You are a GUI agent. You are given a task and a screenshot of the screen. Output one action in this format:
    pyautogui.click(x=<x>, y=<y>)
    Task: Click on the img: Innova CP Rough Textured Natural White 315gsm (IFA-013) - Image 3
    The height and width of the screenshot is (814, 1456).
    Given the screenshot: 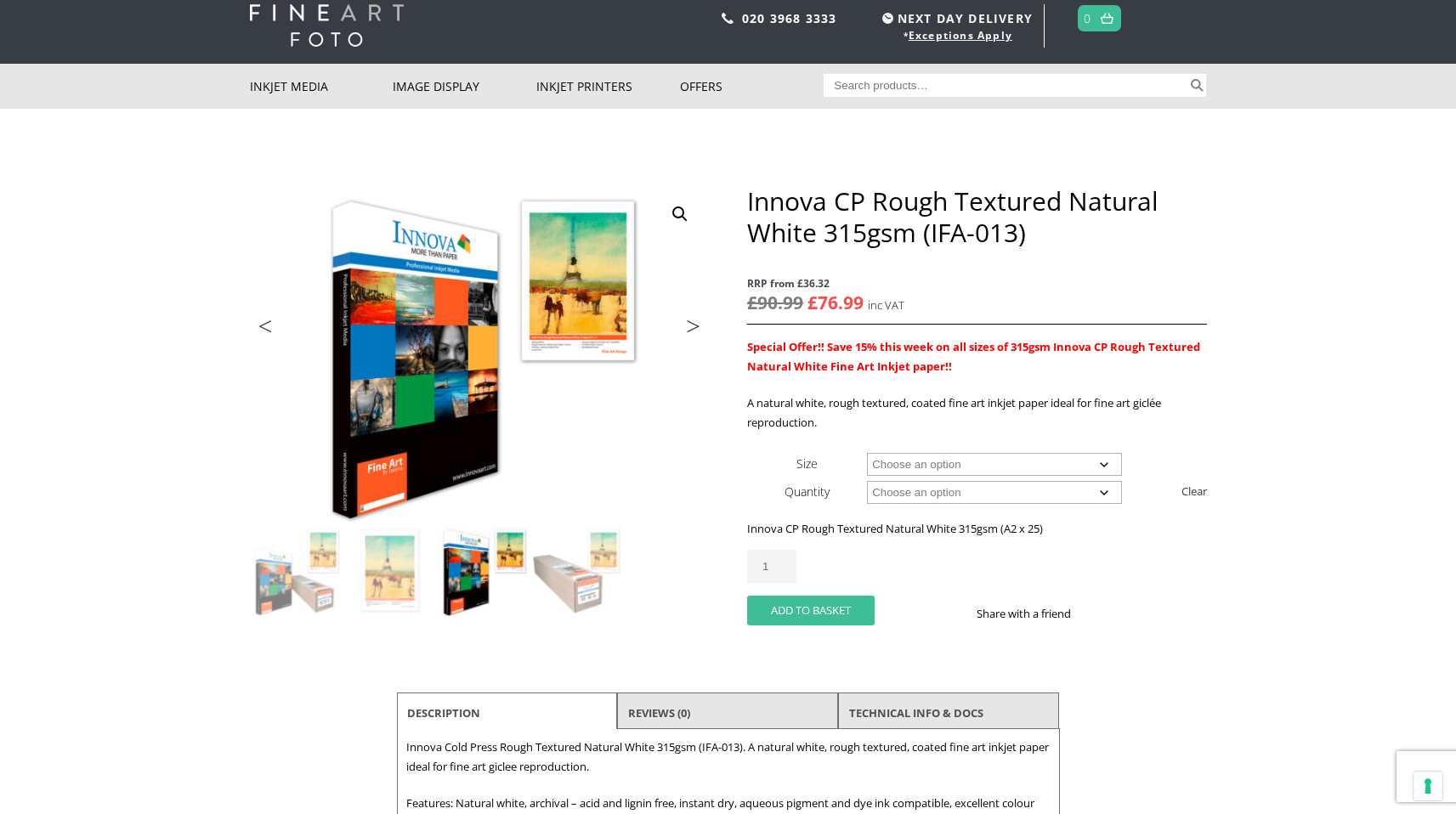 What is the action you would take?
    pyautogui.click(x=483, y=571)
    